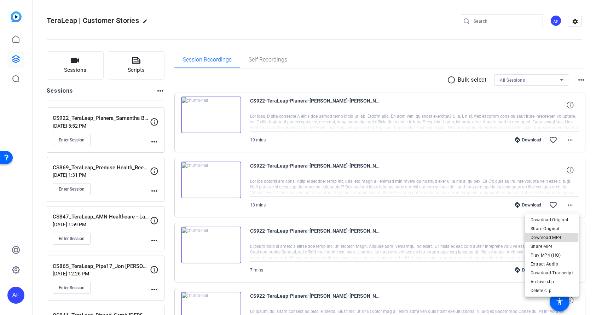  I want to click on span: Share Original, so click(552, 229).